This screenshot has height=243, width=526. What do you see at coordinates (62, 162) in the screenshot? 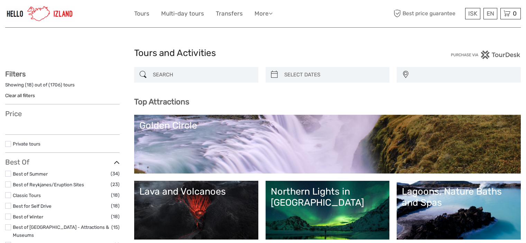
I see `h3: Best Of` at bounding box center [62, 162].